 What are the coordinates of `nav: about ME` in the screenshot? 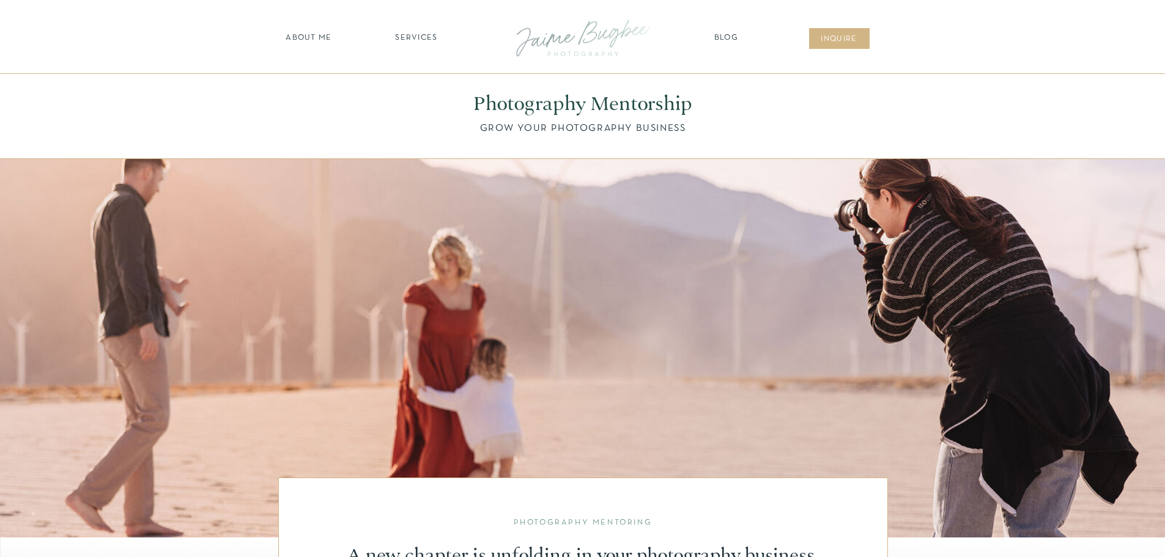 It's located at (309, 39).